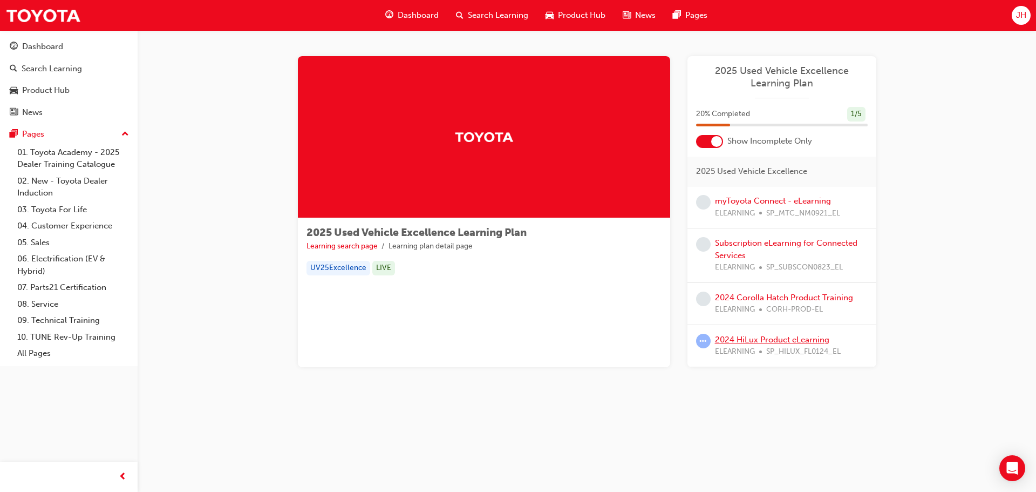  What do you see at coordinates (73, 320) in the screenshot?
I see `a: 09. Technical Training` at bounding box center [73, 320].